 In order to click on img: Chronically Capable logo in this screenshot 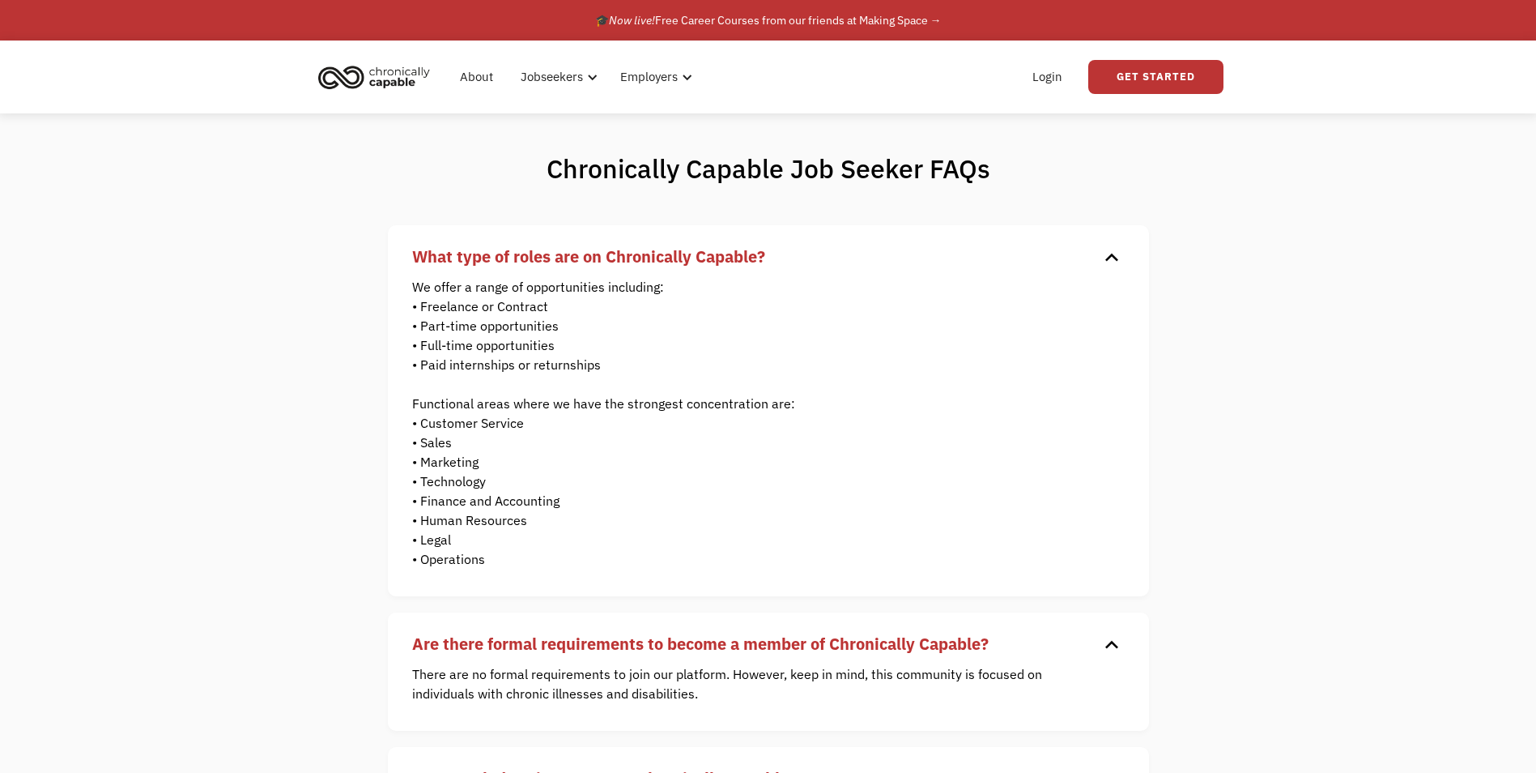, I will do `click(374, 77)`.